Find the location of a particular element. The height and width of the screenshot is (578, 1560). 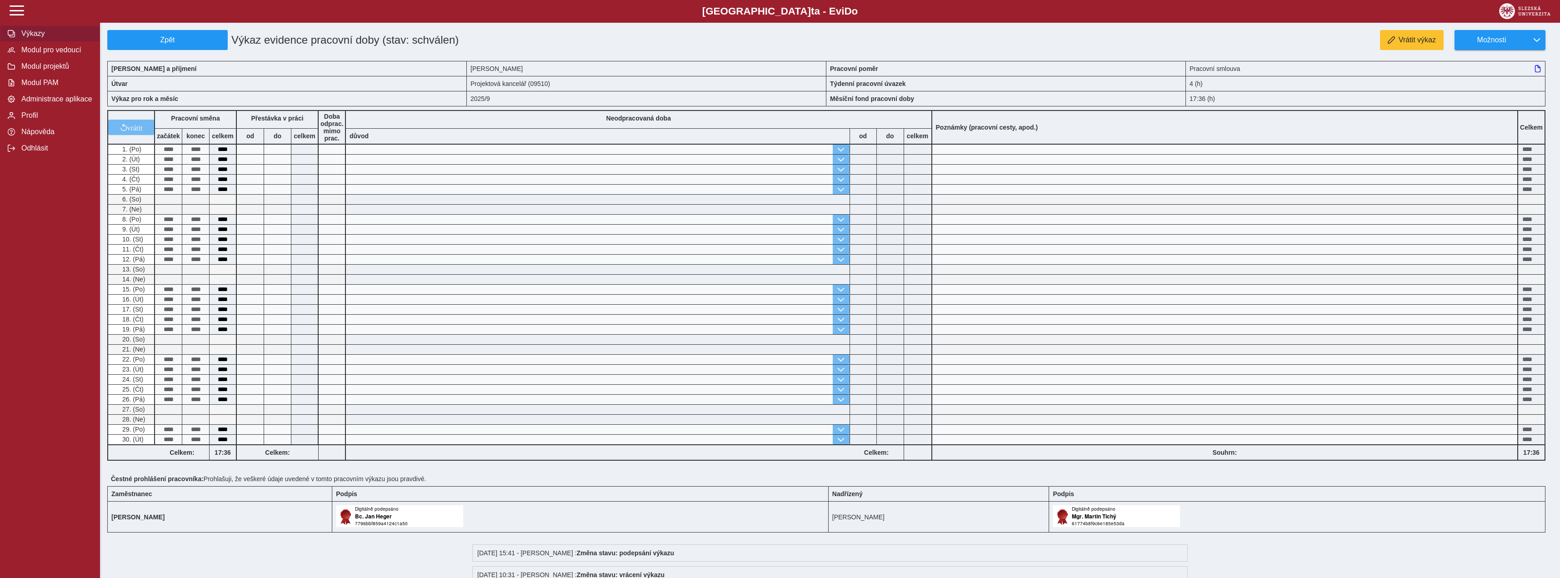

span: 2. (Út) is located at coordinates (130, 159).